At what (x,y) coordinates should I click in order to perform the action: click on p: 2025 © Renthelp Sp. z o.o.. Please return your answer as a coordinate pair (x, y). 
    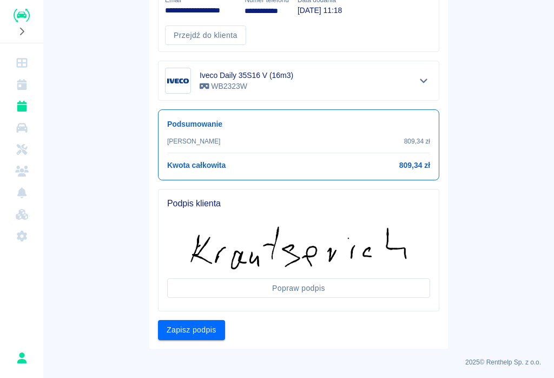
    Looking at the image, I should click on (299, 362).